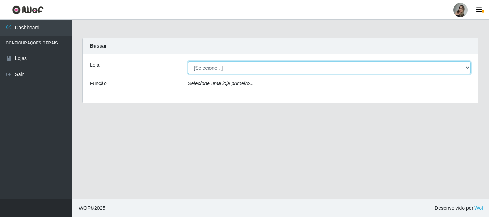  I want to click on span: IWOF, so click(84, 208).